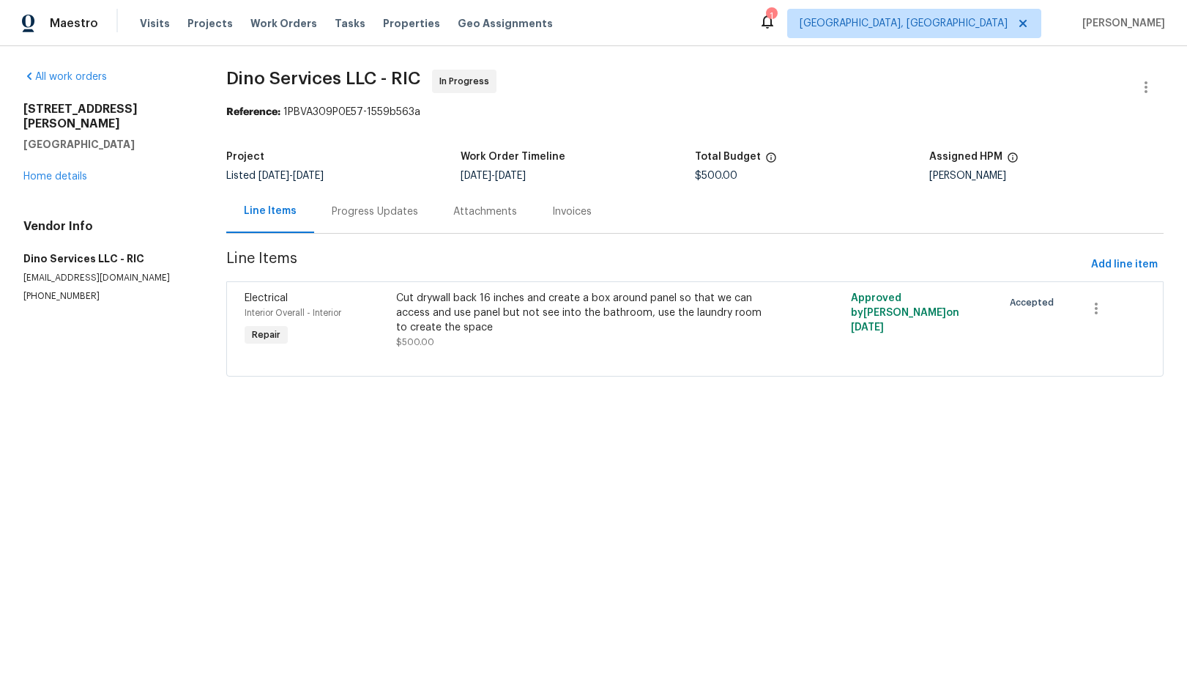 This screenshot has height=680, width=1187. Describe the element at coordinates (1035, 302) in the screenshot. I see `span: Accepted` at that location.